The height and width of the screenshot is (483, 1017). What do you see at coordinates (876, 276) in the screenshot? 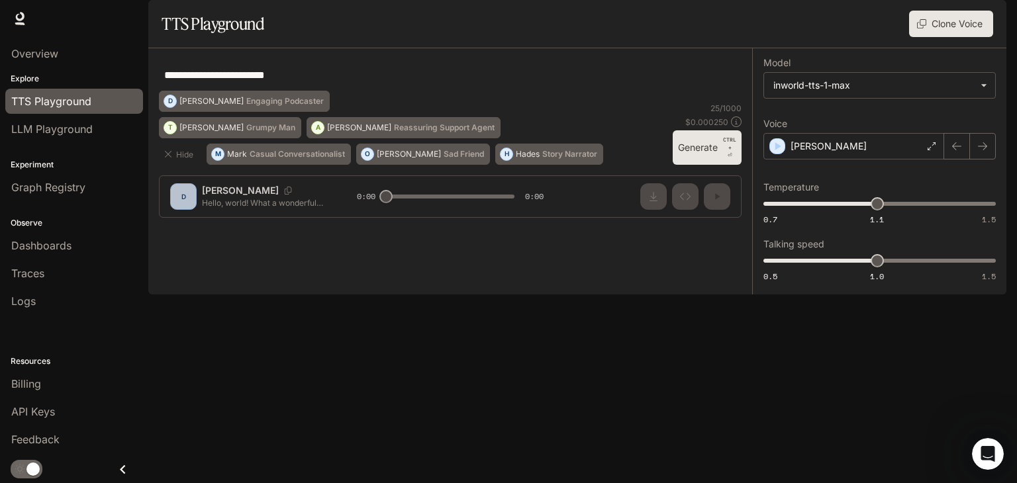
I see `span: 1.0` at bounding box center [876, 276].